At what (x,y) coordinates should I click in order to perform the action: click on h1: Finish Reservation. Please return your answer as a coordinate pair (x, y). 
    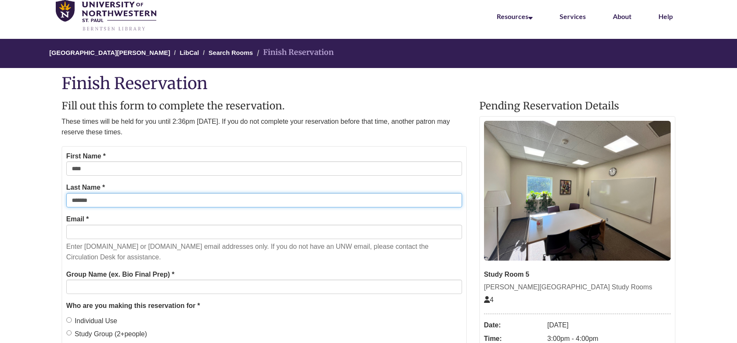
    Looking at the image, I should click on (368, 83).